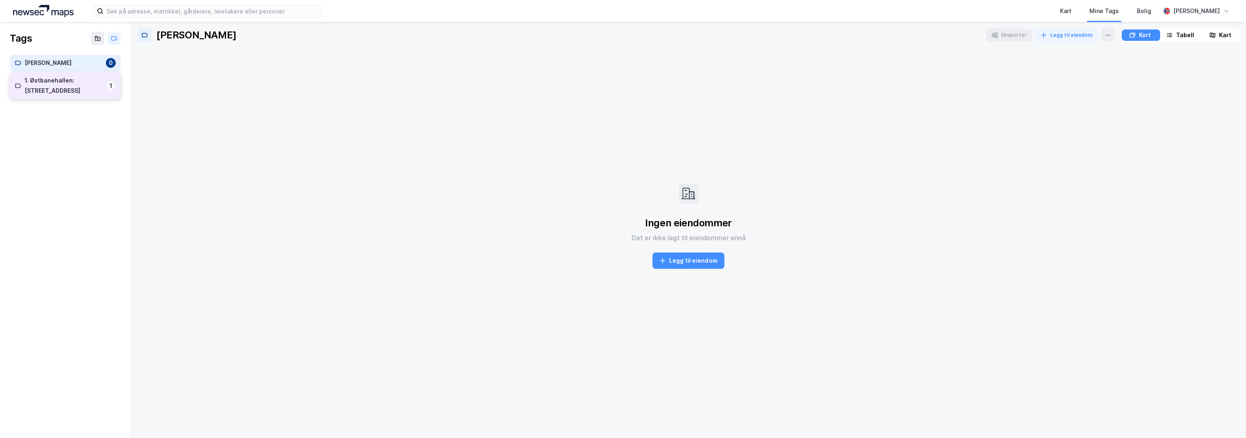 Image resolution: width=1246 pixels, height=438 pixels. What do you see at coordinates (1104, 11) in the screenshot?
I see `div: Mine Tags` at bounding box center [1104, 11].